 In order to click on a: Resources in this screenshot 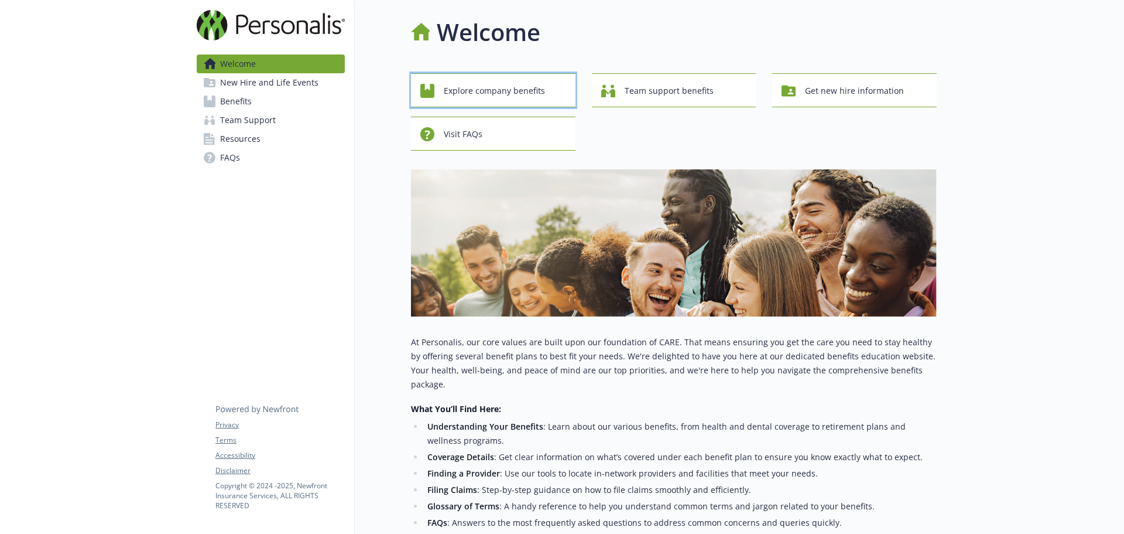, I will do `click(271, 139)`.